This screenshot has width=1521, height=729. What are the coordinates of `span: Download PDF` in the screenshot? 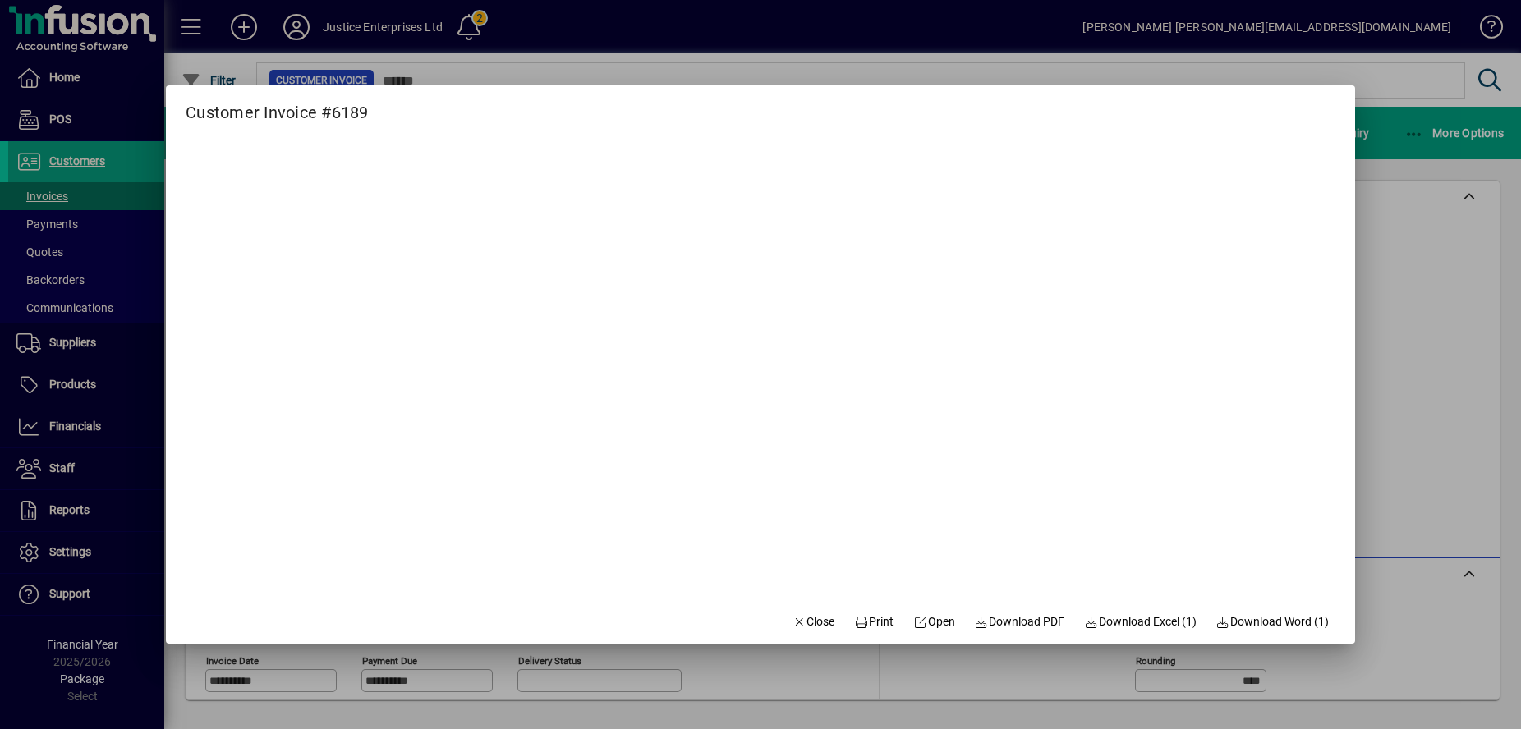 It's located at (1020, 622).